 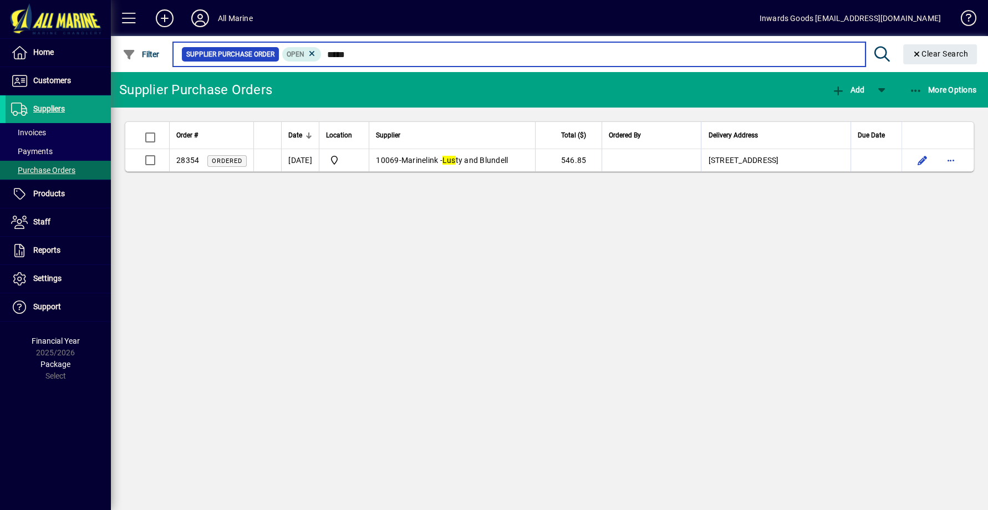 I want to click on a: Knowledge Base, so click(x=963, y=20).